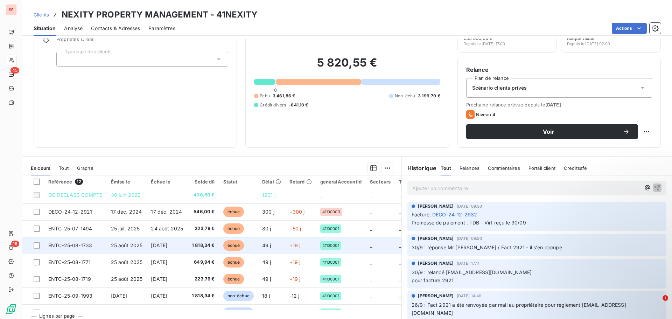 The image size is (672, 319). I want to click on span: Analyse, so click(73, 28).